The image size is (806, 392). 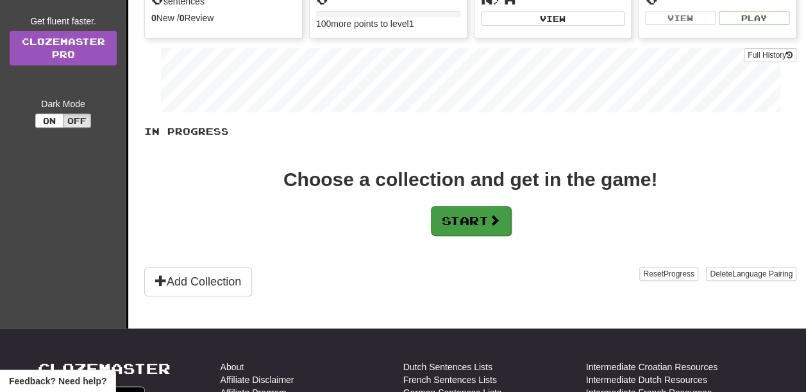 I want to click on div: Choose a collection and get in the game!, so click(x=470, y=180).